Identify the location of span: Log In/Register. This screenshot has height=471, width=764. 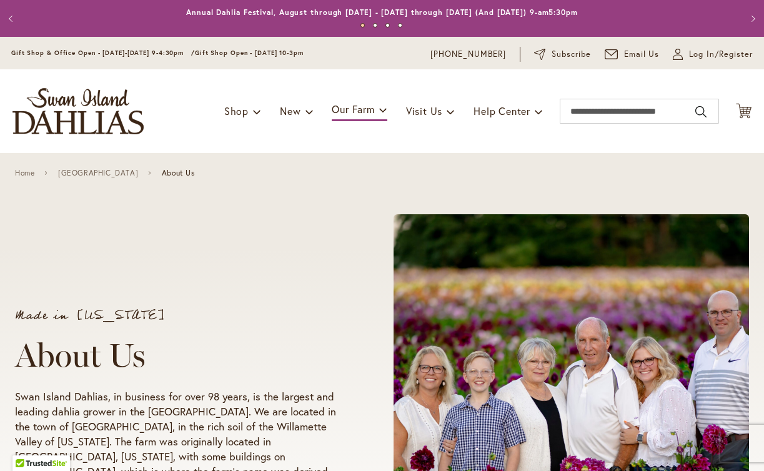
(721, 54).